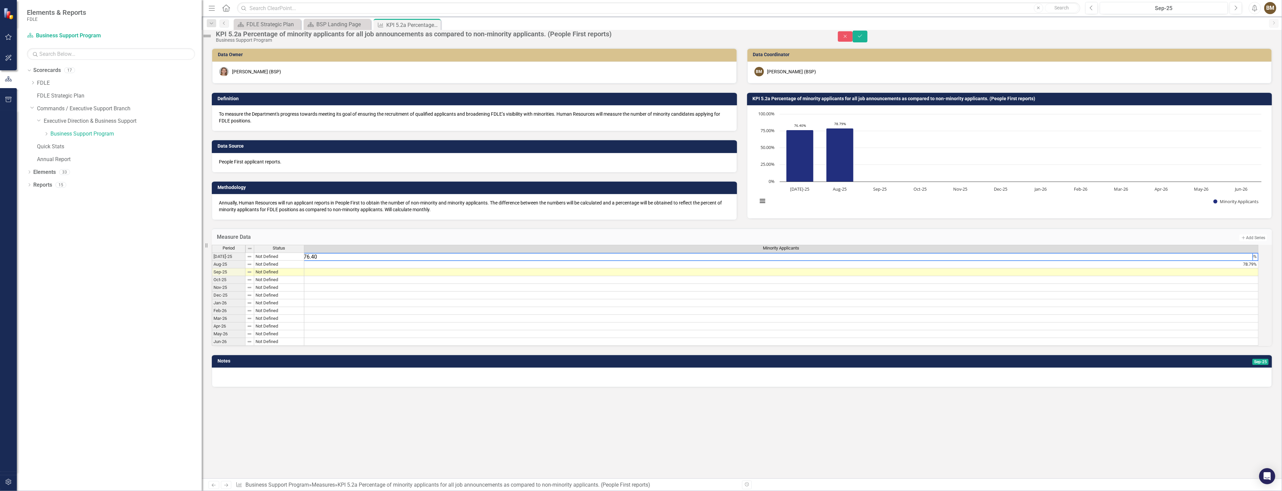 The height and width of the screenshot is (491, 1282). What do you see at coordinates (800, 156) in the screenshot?
I see `path: Jul-25, 76.4. Minority Applicants.` at bounding box center [800, 156].